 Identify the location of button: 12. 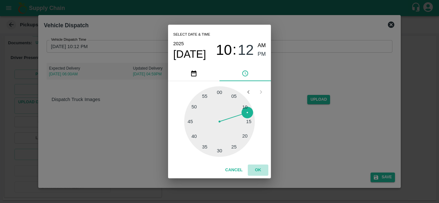
(246, 50).